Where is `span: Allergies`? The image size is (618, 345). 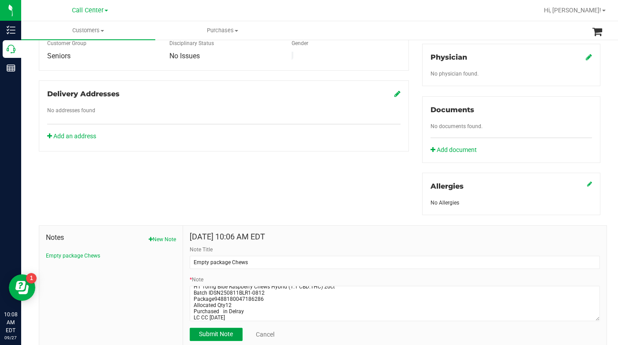 span: Allergies is located at coordinates (447, 186).